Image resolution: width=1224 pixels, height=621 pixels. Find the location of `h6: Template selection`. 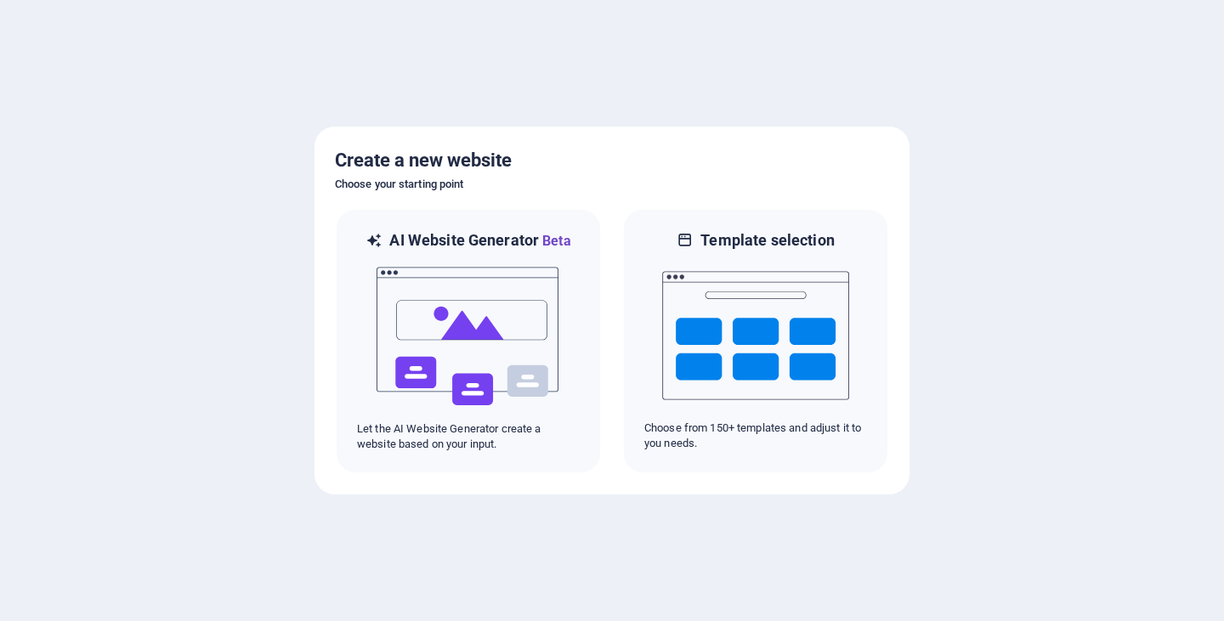

h6: Template selection is located at coordinates (767, 241).